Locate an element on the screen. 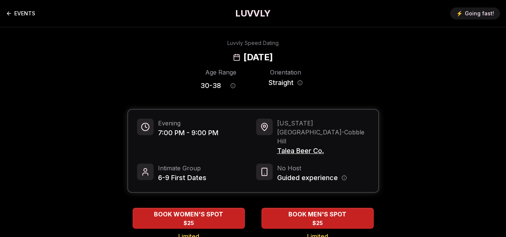  div: Luvvly Speed Dating is located at coordinates (253, 43).